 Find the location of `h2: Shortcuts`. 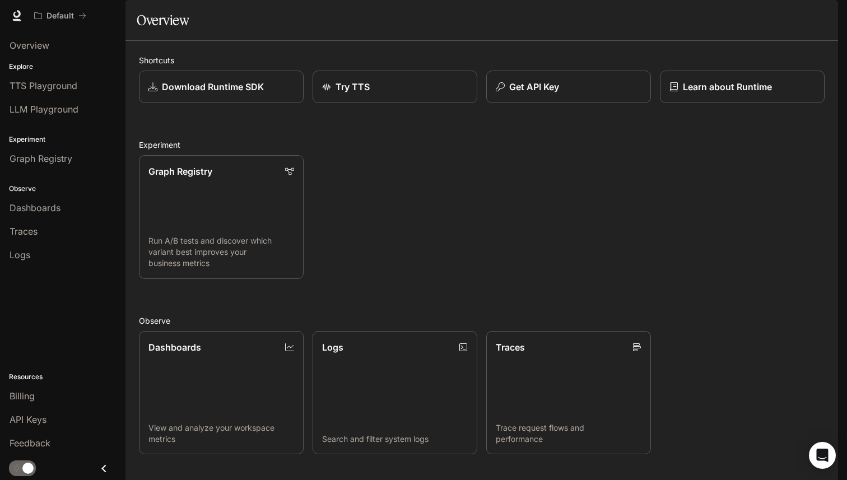

h2: Shortcuts is located at coordinates (482, 60).